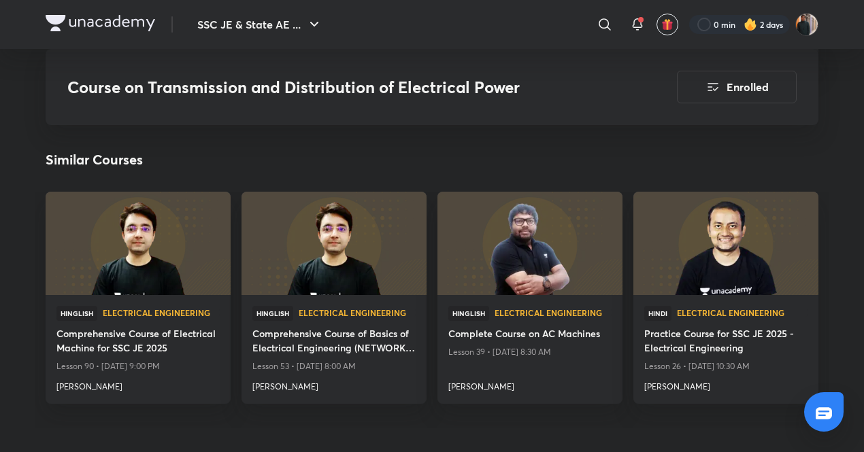  What do you see at coordinates (737, 87) in the screenshot?
I see `button: Enrolled` at bounding box center [737, 87].